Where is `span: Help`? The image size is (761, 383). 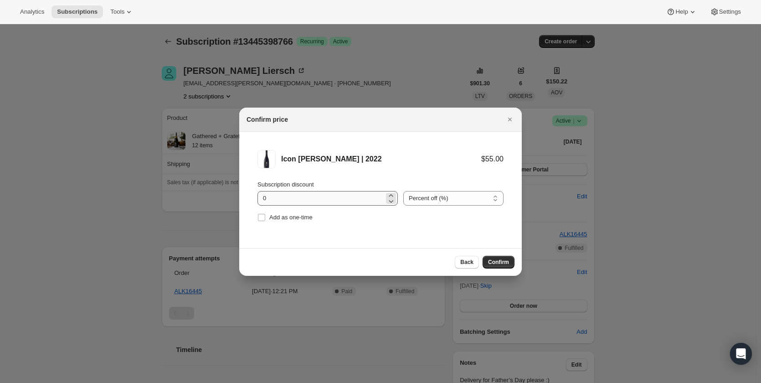
span: Help is located at coordinates (682, 12).